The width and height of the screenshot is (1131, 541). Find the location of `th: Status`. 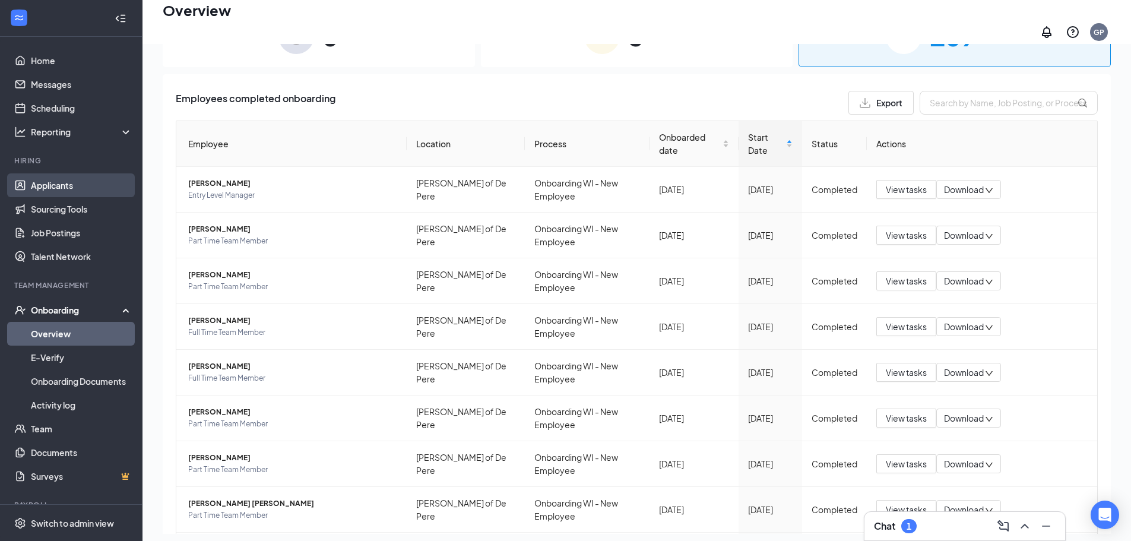

th: Status is located at coordinates (835, 144).